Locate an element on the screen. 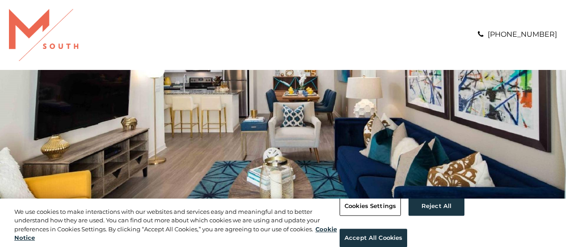  a: Logo is located at coordinates (43, 34).